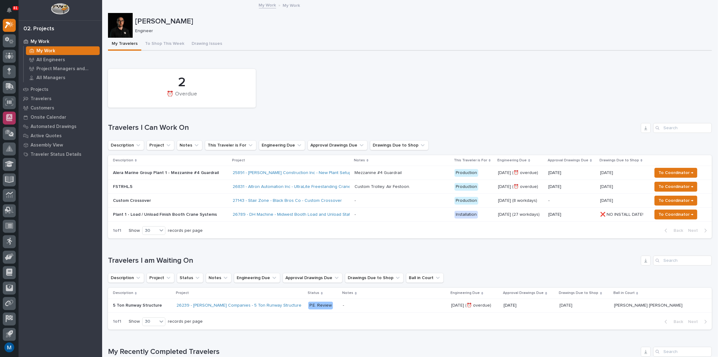 This screenshot has height=357, width=718. Describe the element at coordinates (63, 69) in the screenshot. I see `a: Project Managers and Engineers` at that location.